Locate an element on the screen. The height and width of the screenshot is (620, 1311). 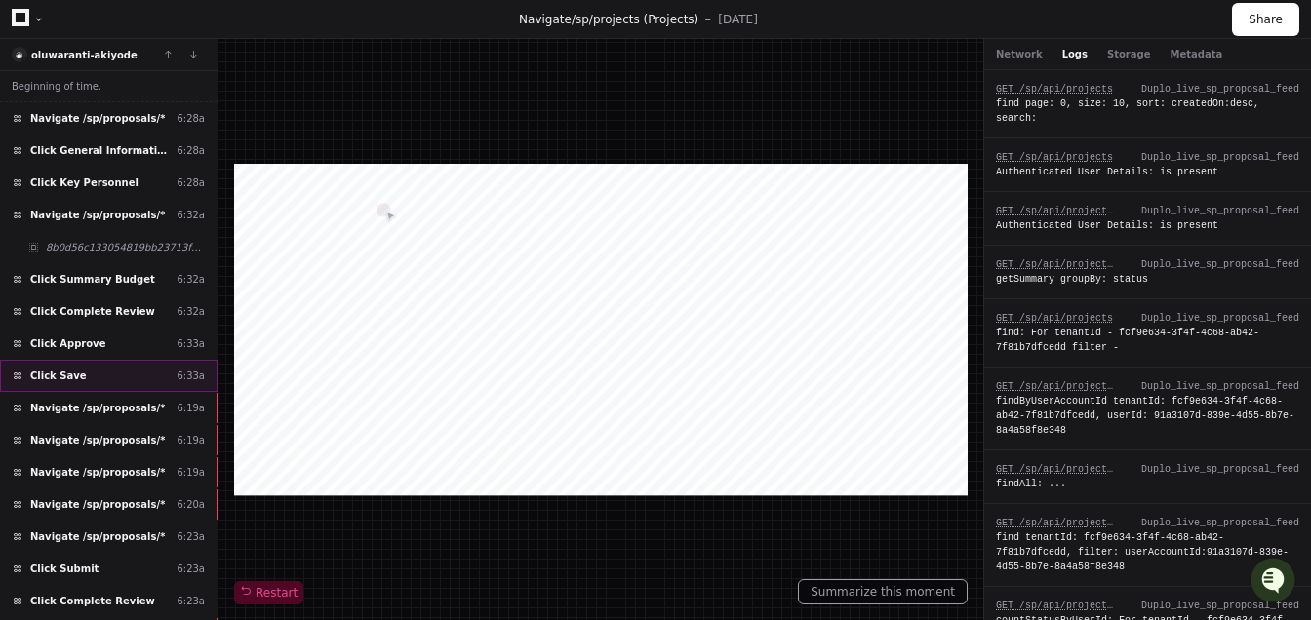
div: findByUserAccountId tenantId: fcf9e634-3f4f-4c68-ab42-7f81b7dfcedd, userId: 91a3107d-839e-4d55-8b... is located at coordinates (1147, 416).